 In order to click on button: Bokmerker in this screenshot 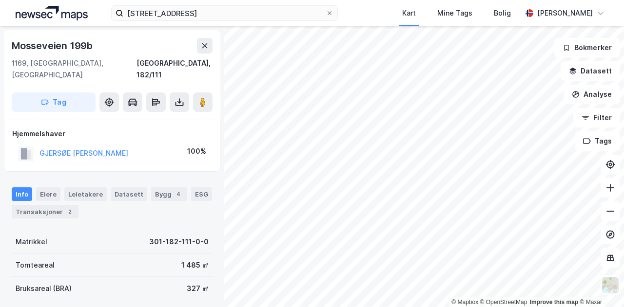, I will do `click(586, 48)`.